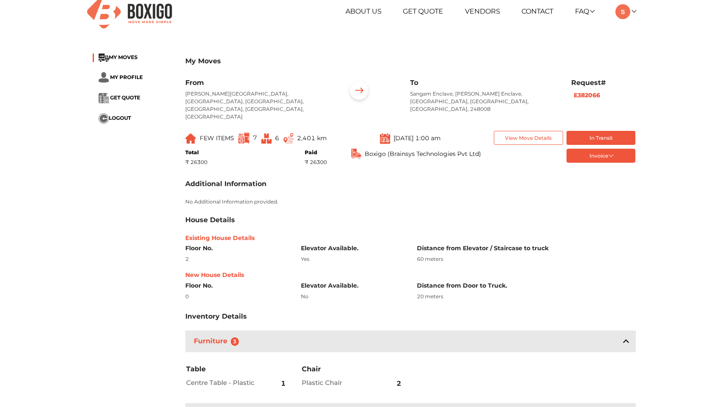 This screenshot has height=407, width=728. Describe the element at coordinates (235, 342) in the screenshot. I see `span: 3` at that location.